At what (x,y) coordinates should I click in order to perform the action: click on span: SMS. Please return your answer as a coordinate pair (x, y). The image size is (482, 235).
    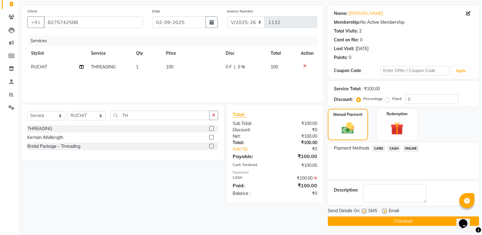
    Looking at the image, I should click on (373, 212).